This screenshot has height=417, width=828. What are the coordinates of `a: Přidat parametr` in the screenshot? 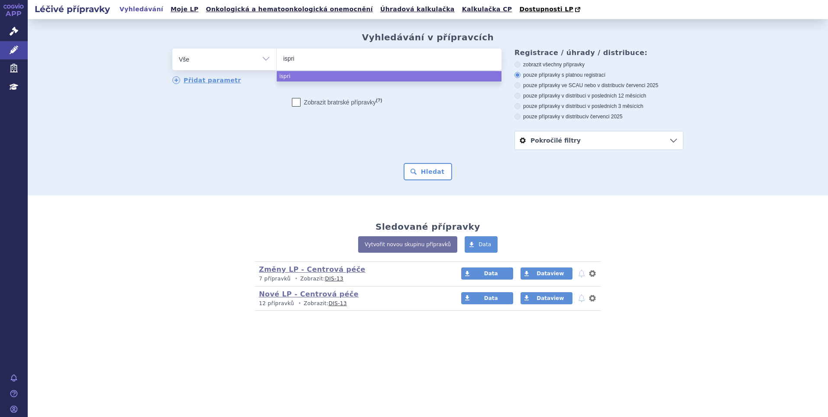 It's located at (207, 80).